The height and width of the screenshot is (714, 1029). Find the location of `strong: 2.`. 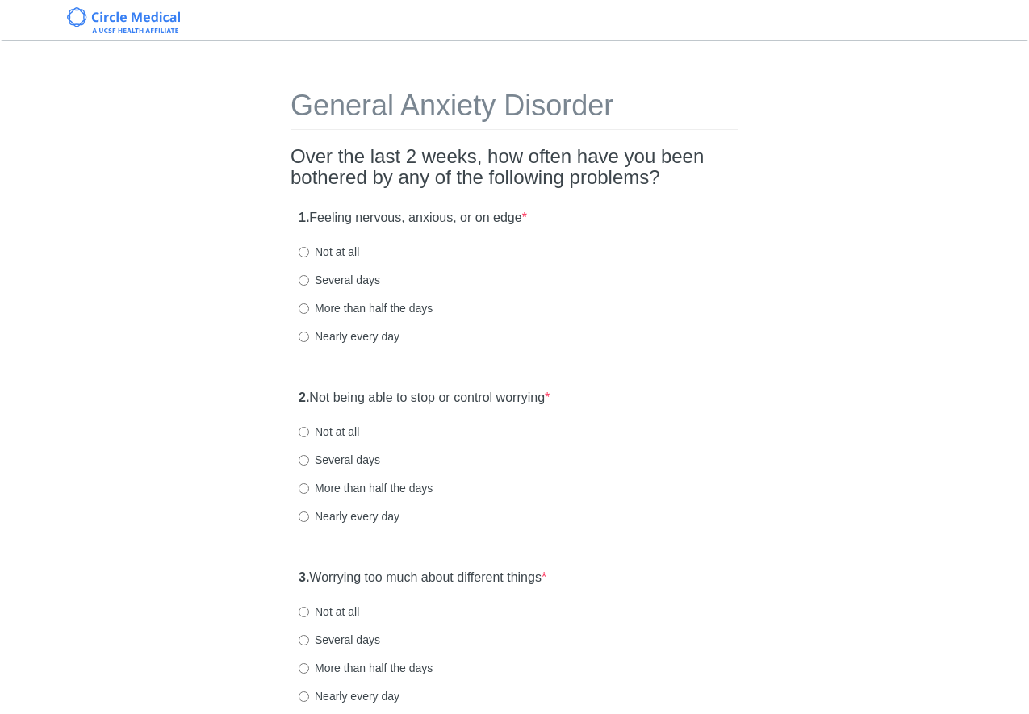

strong: 2. is located at coordinates (304, 397).